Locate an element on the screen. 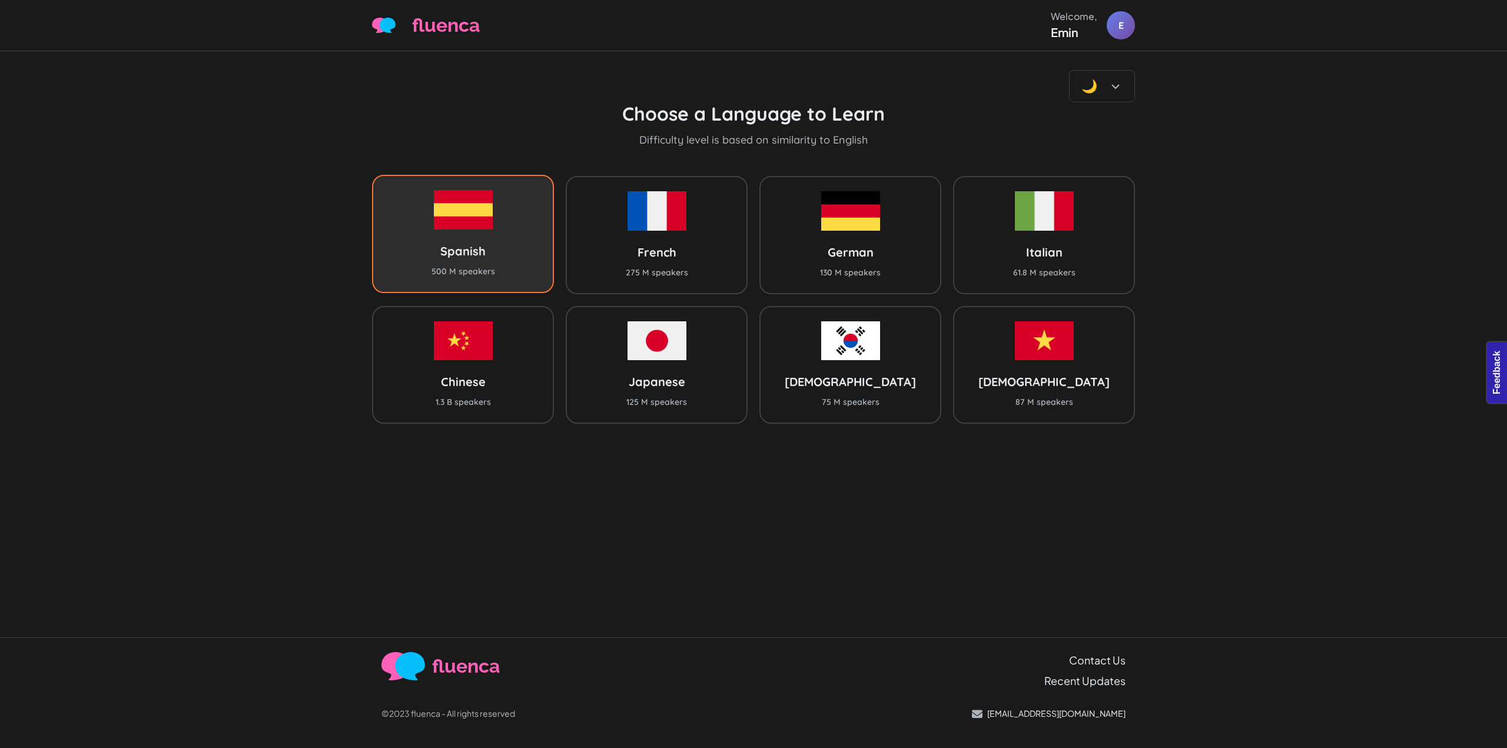  div: 1.3 B speakers is located at coordinates (463, 402).